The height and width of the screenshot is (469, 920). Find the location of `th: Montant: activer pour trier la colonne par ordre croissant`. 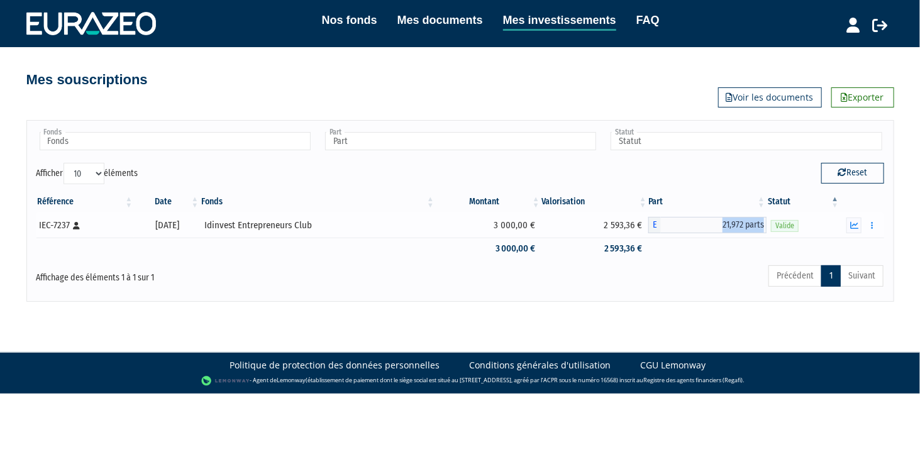

th: Montant: activer pour trier la colonne par ordre croissant is located at coordinates (489, 202).